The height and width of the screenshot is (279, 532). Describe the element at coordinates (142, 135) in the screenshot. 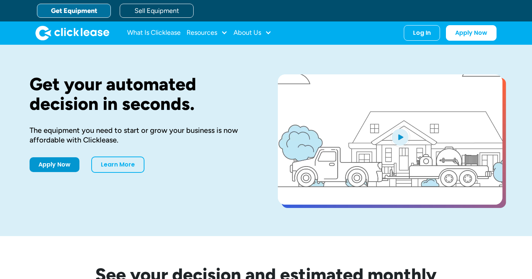

I see `div: The equipment you need to start or grow your business is now affordable with Clicklease.` at that location.